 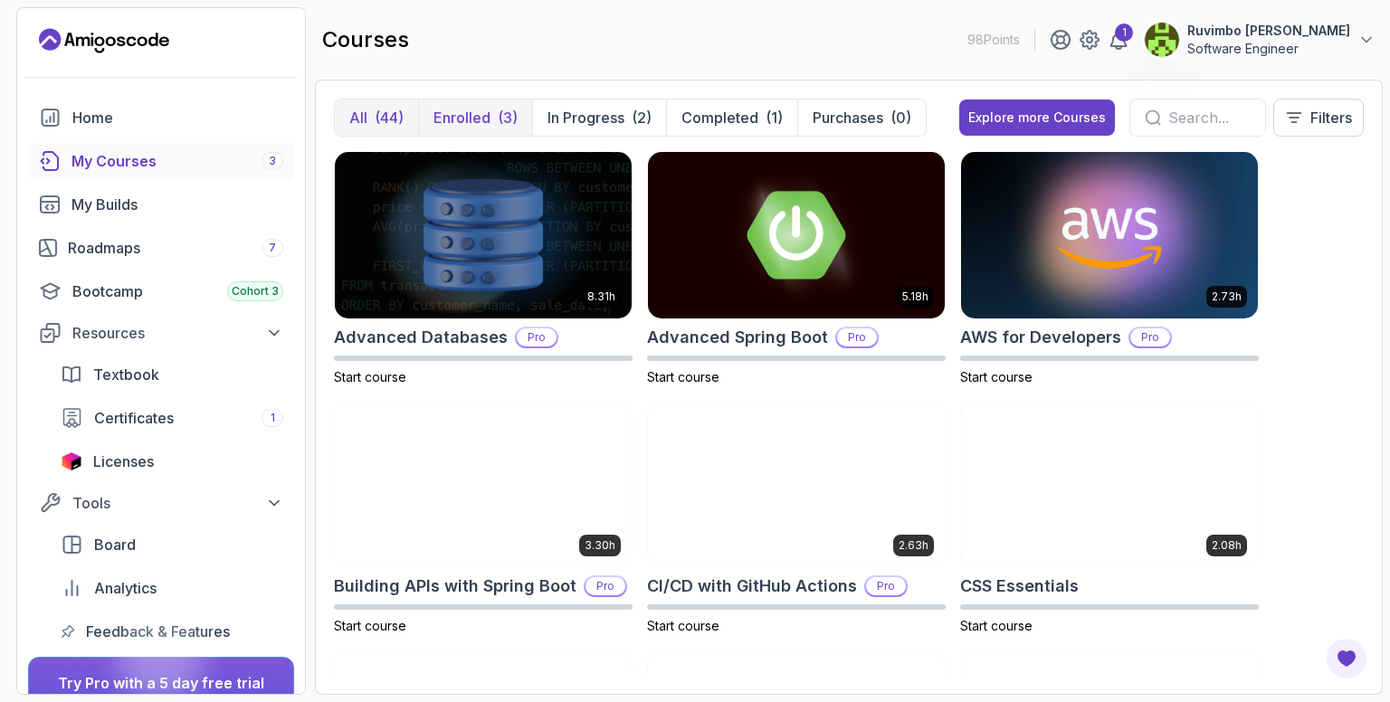 What do you see at coordinates (272, 248) in the screenshot?
I see `span: 7` at bounding box center [272, 248].